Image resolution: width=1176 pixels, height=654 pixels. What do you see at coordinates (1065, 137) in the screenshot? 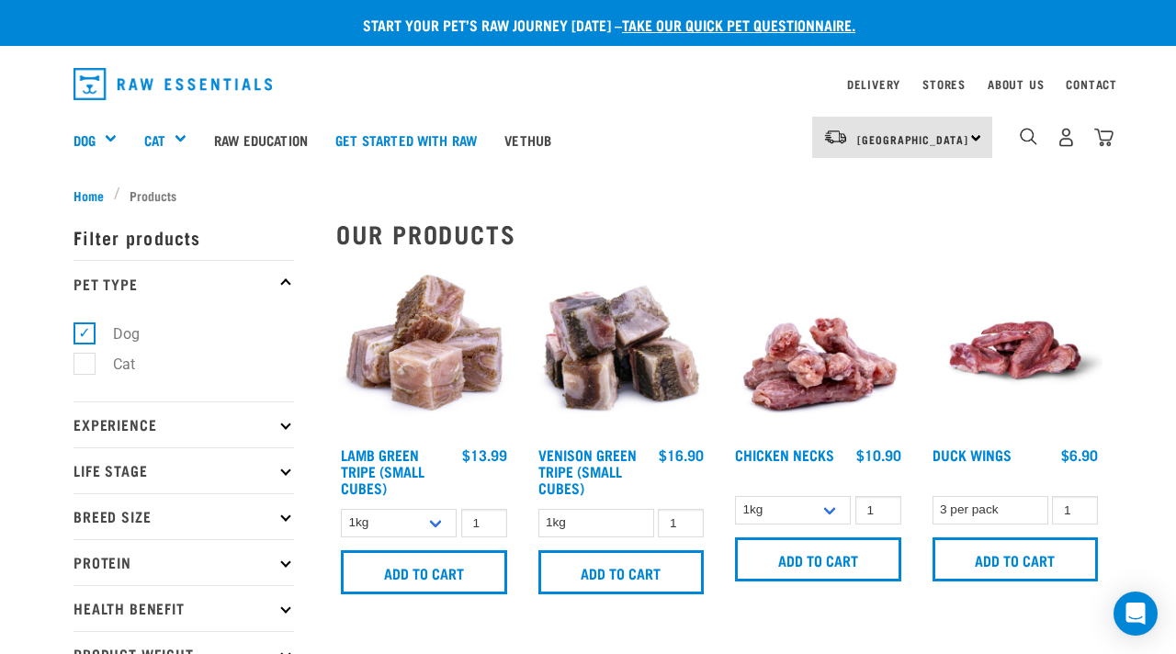
I see `img: user.png` at bounding box center [1065, 137].